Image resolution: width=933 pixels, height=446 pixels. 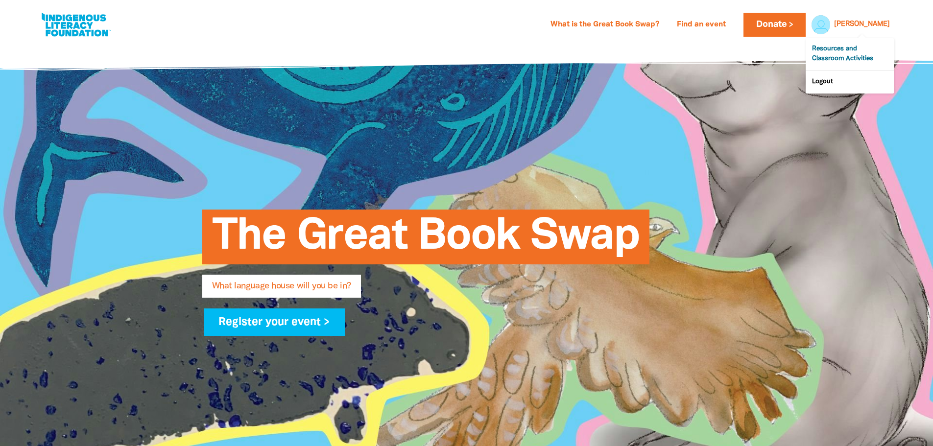 I want to click on span: The Great Book Swap, so click(x=426, y=241).